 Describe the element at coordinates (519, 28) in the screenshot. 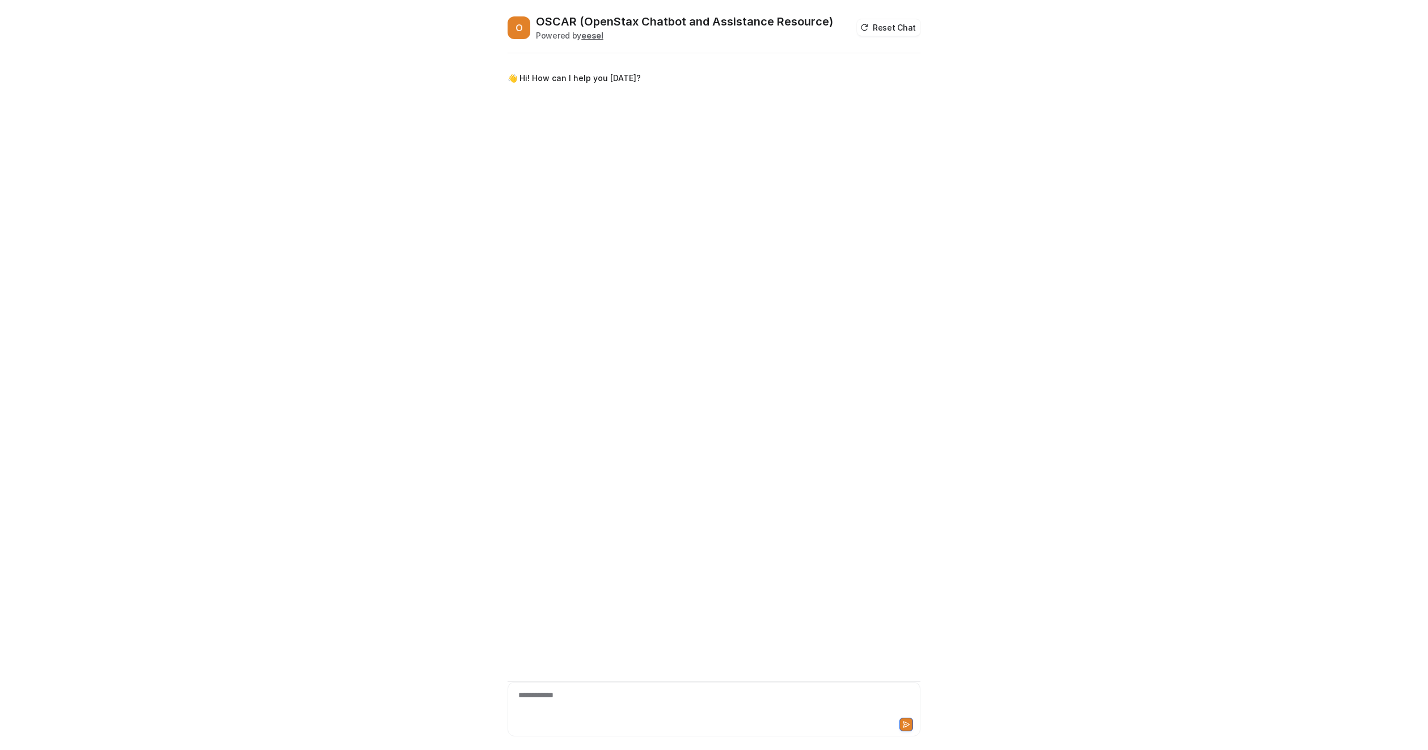

I see `span: O` at that location.